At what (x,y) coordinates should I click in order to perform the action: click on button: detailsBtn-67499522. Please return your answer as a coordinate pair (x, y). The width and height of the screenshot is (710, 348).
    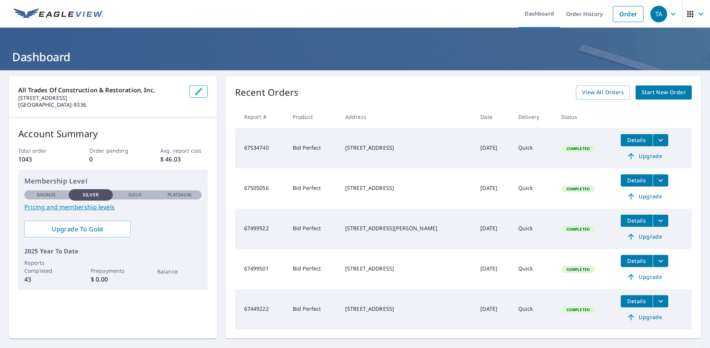
    Looking at the image, I should click on (637, 221).